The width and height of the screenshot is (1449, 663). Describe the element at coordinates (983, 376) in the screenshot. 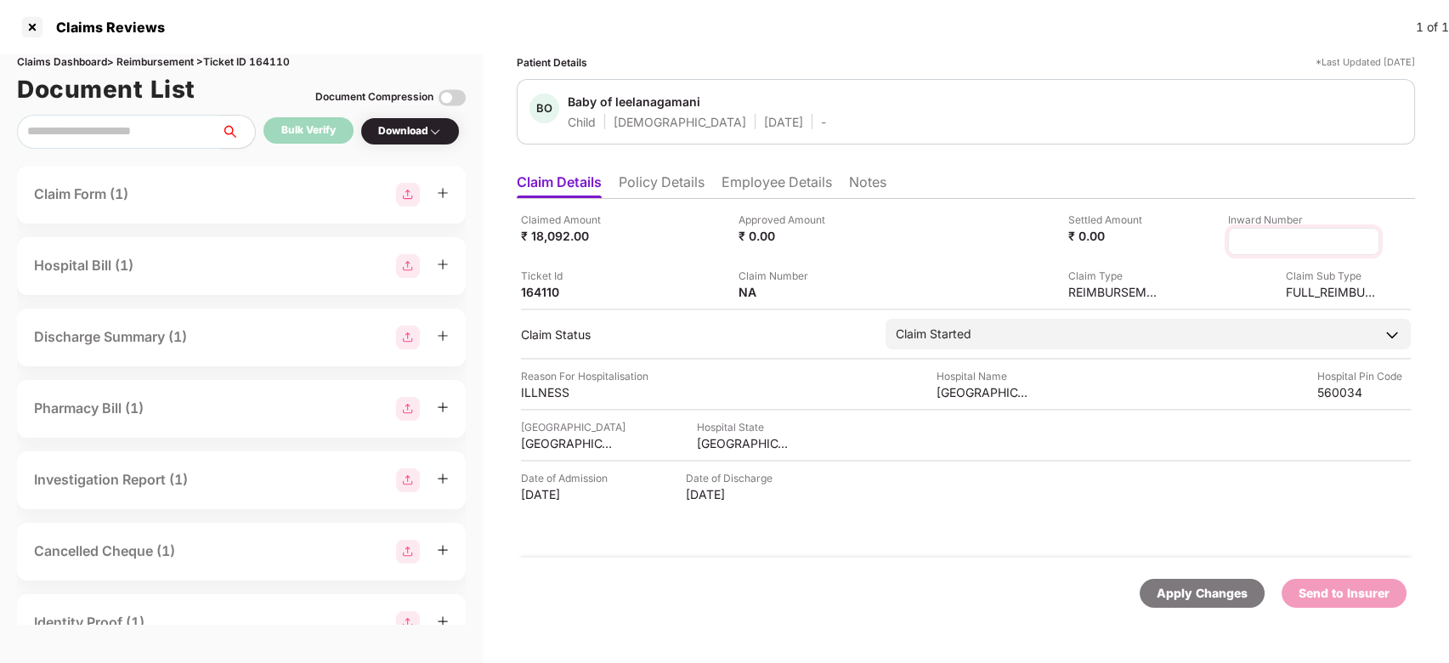

I see `div: Hospital Name` at that location.